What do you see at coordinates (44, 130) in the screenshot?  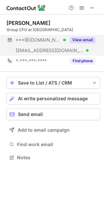 I see `span: Add to email campaign` at bounding box center [44, 130].